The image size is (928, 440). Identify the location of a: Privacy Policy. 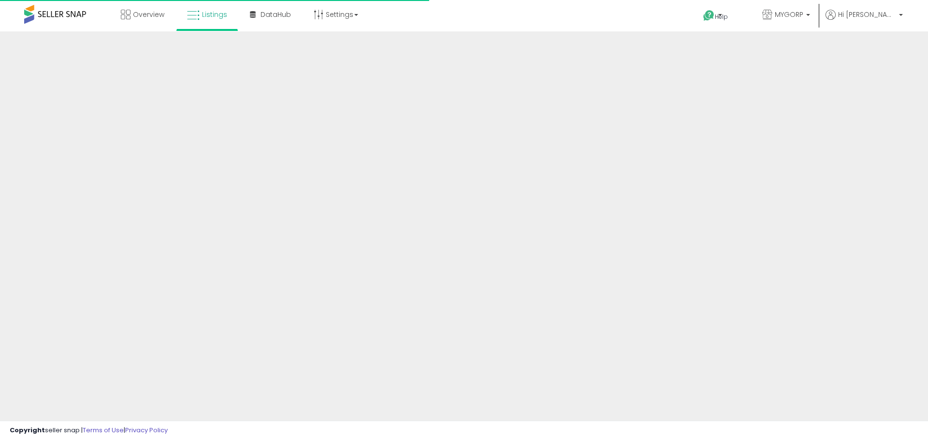
(146, 430).